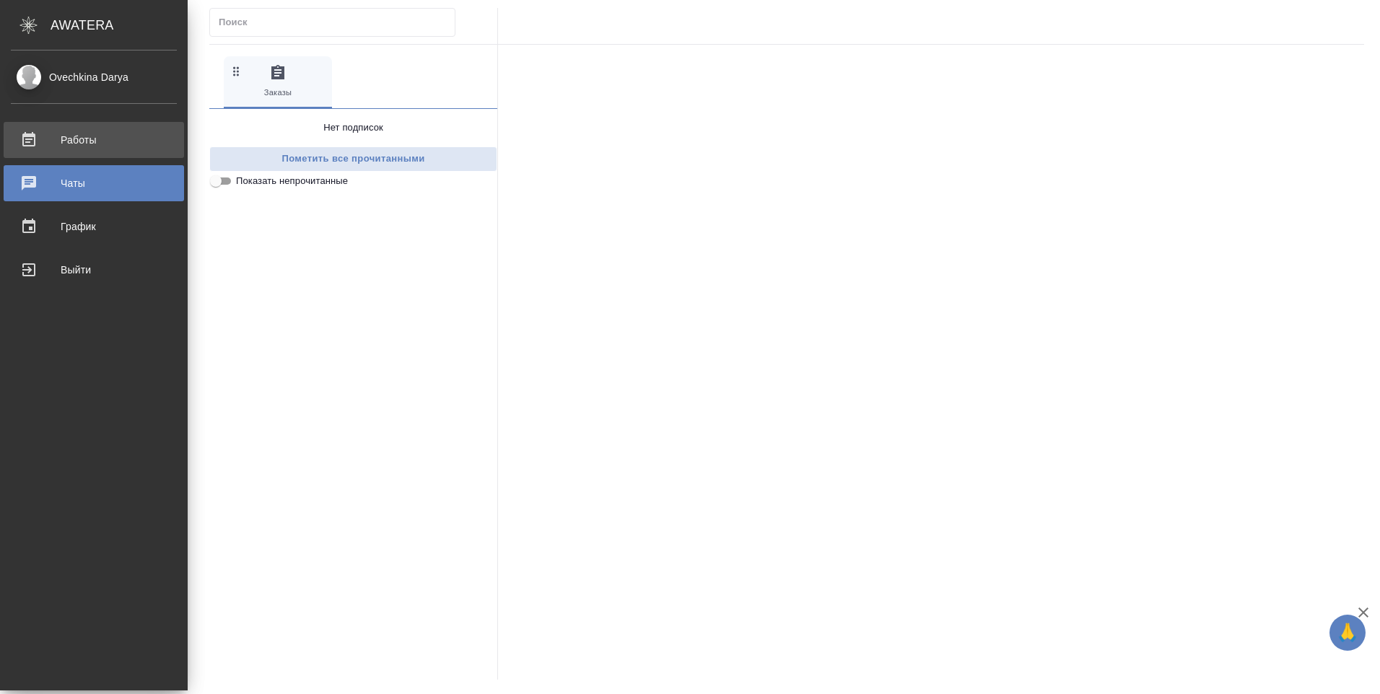  What do you see at coordinates (278, 82) in the screenshot?
I see `span: Заказы` at bounding box center [278, 82].